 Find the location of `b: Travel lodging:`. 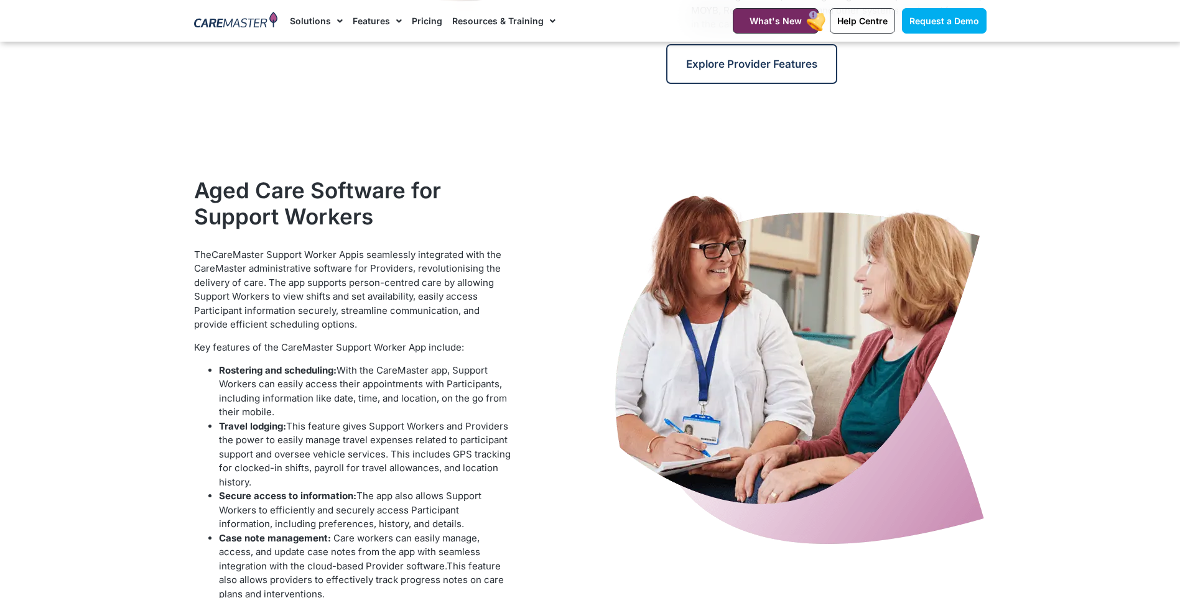

b: Travel lodging: is located at coordinates (253, 426).